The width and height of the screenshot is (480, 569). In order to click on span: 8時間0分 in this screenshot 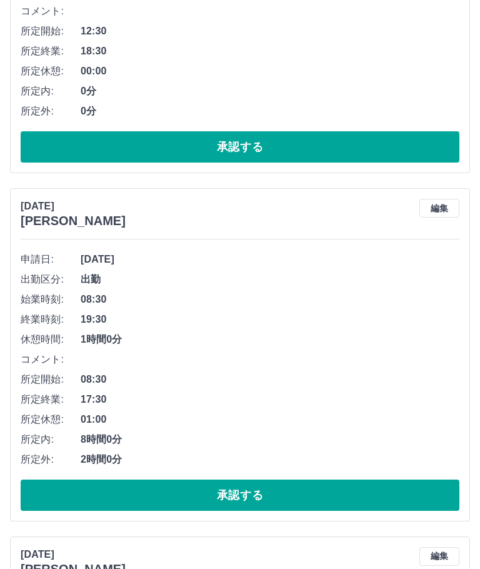, I will do `click(270, 440)`.